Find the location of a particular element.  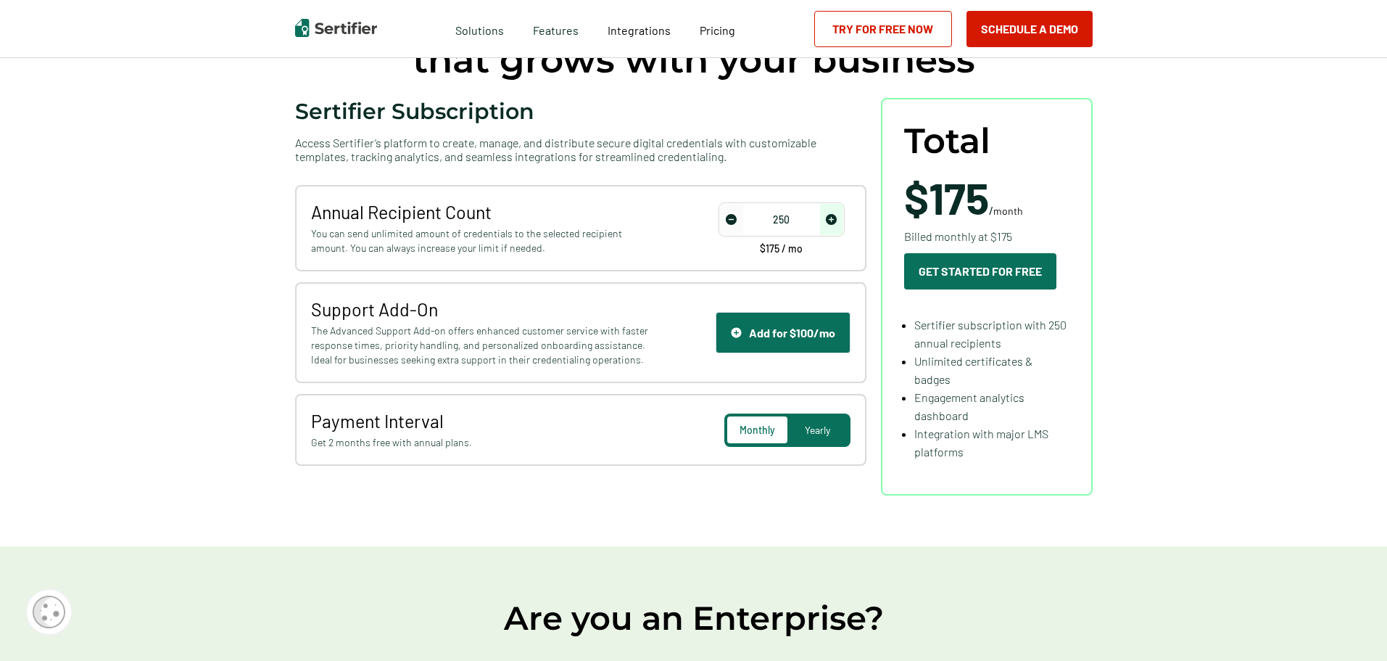

span: Solutions is located at coordinates (479, 28).